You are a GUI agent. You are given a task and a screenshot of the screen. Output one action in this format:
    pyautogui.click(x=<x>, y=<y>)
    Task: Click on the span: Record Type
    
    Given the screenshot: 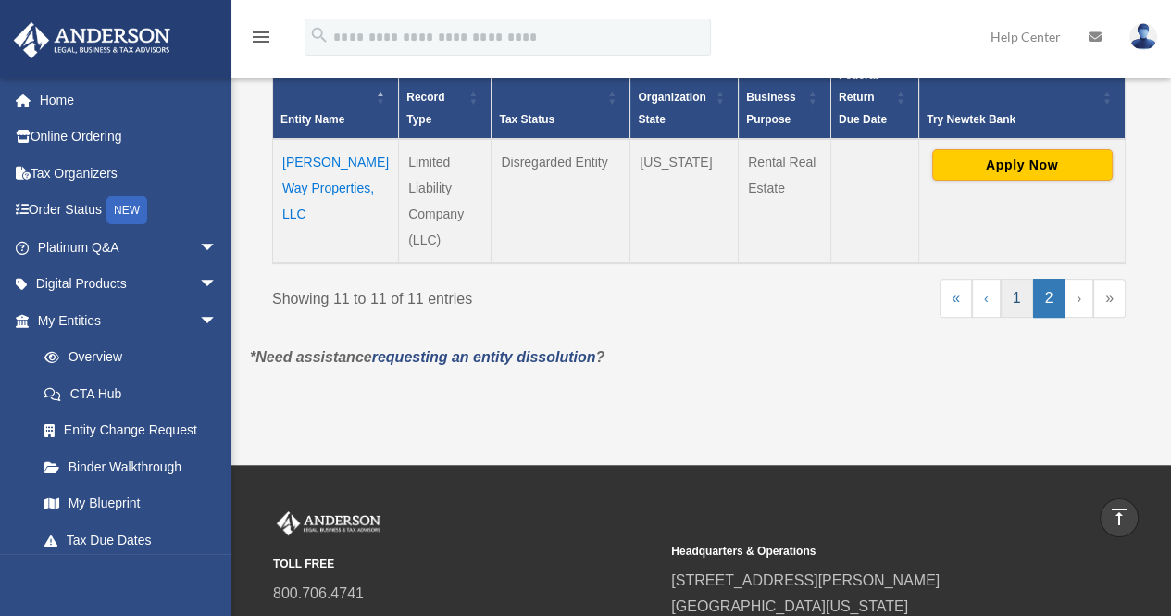 What is the action you would take?
    pyautogui.click(x=425, y=108)
    